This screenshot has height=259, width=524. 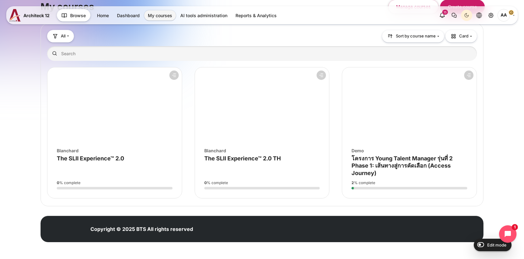 I want to click on div: 15, so click(x=445, y=12).